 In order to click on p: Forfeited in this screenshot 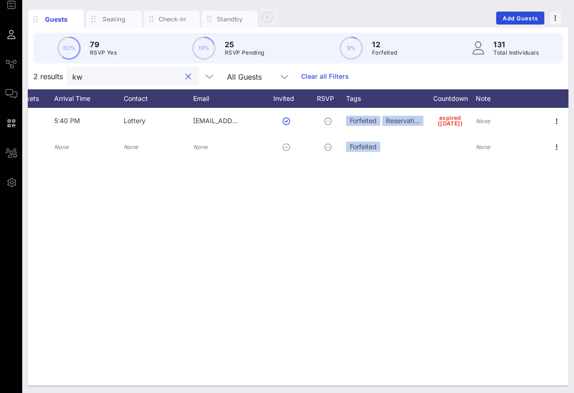, I will do `click(384, 53)`.